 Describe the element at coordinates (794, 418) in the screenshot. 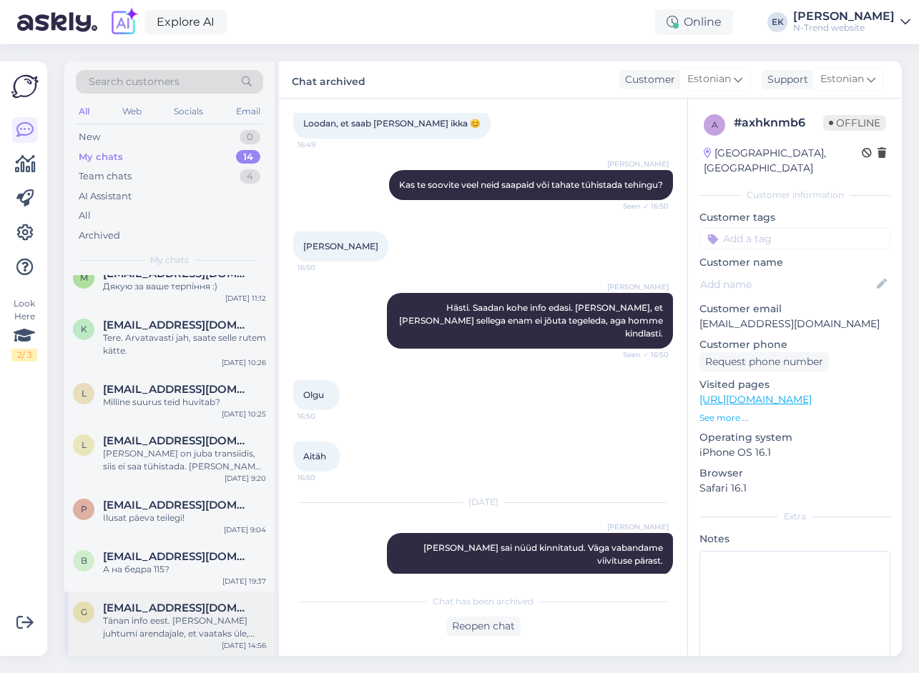

I see `p: See more ...` at that location.